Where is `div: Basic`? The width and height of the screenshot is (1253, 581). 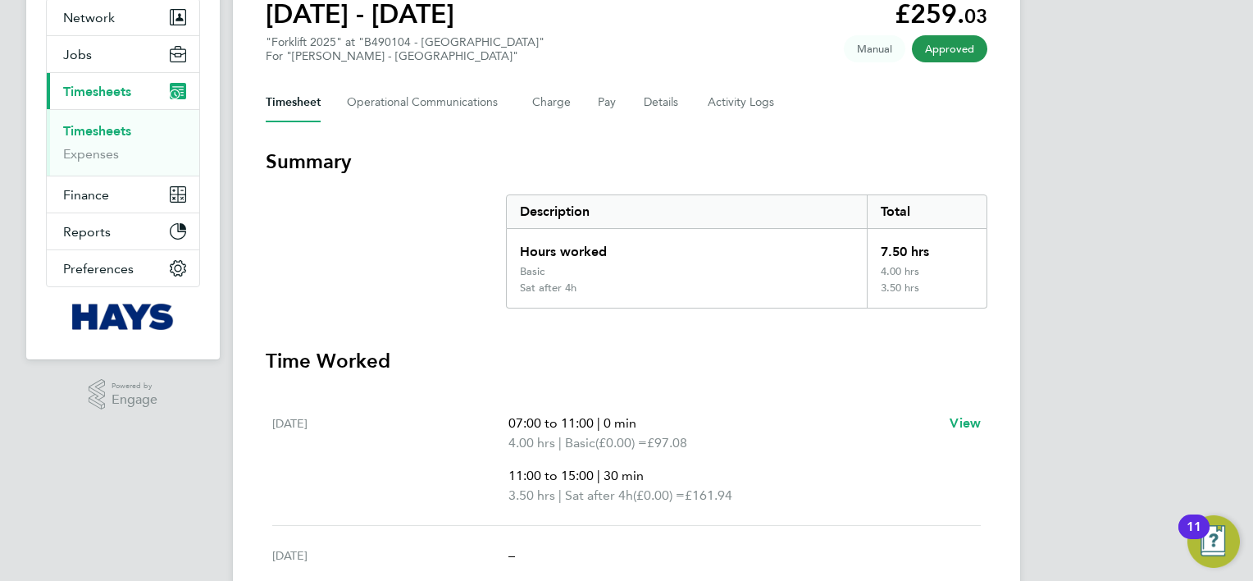 div: Basic is located at coordinates (532, 272).